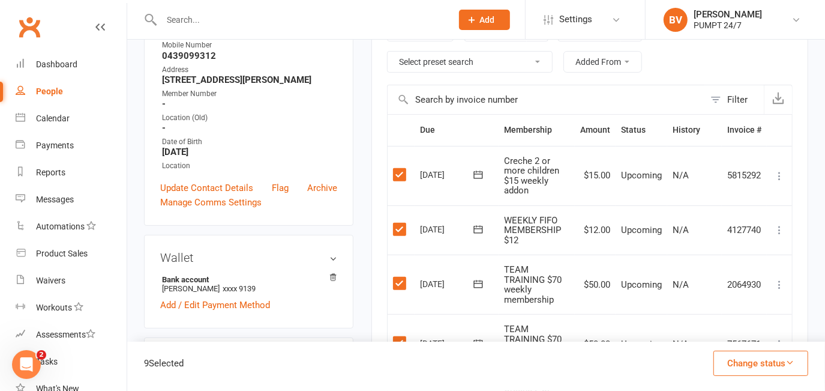 This screenshot has height=391, width=825. Describe the element at coordinates (532, 176) in the screenshot. I see `span: Creche 2 or more children $15 weekly addon` at that location.